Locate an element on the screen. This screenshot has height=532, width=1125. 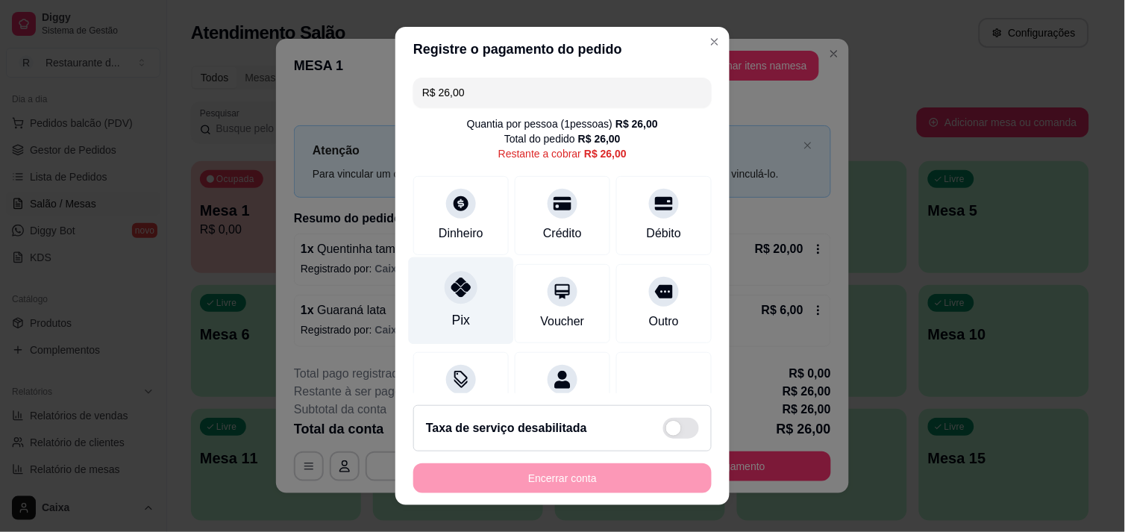
h2: Taxa de serviço desabilitada is located at coordinates (507, 428).